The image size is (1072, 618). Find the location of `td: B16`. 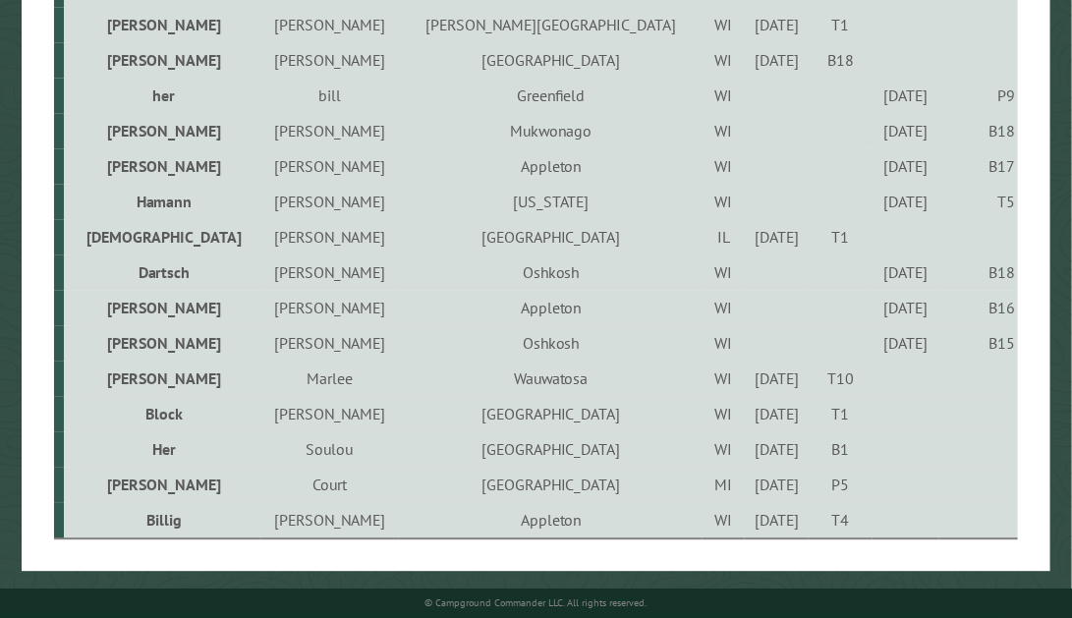

td: B16 is located at coordinates (979, 308).